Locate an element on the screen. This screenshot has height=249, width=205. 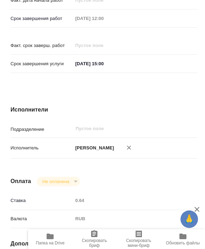
p: Факт. срок заверш. работ is located at coordinates (42, 46).